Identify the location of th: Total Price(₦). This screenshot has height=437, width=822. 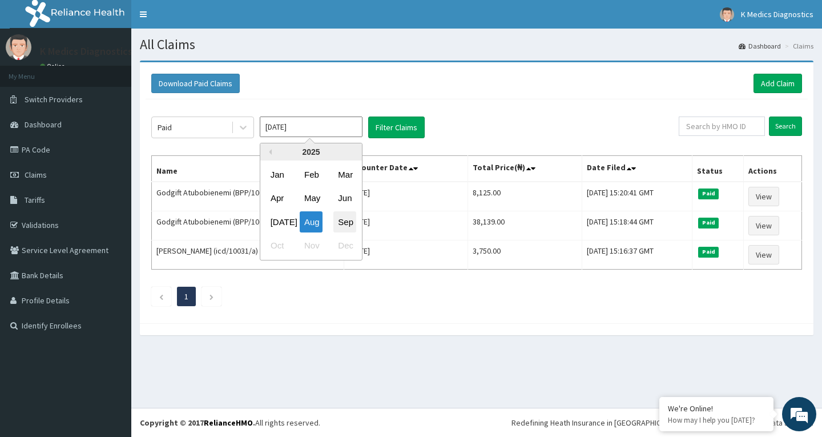
(525, 169).